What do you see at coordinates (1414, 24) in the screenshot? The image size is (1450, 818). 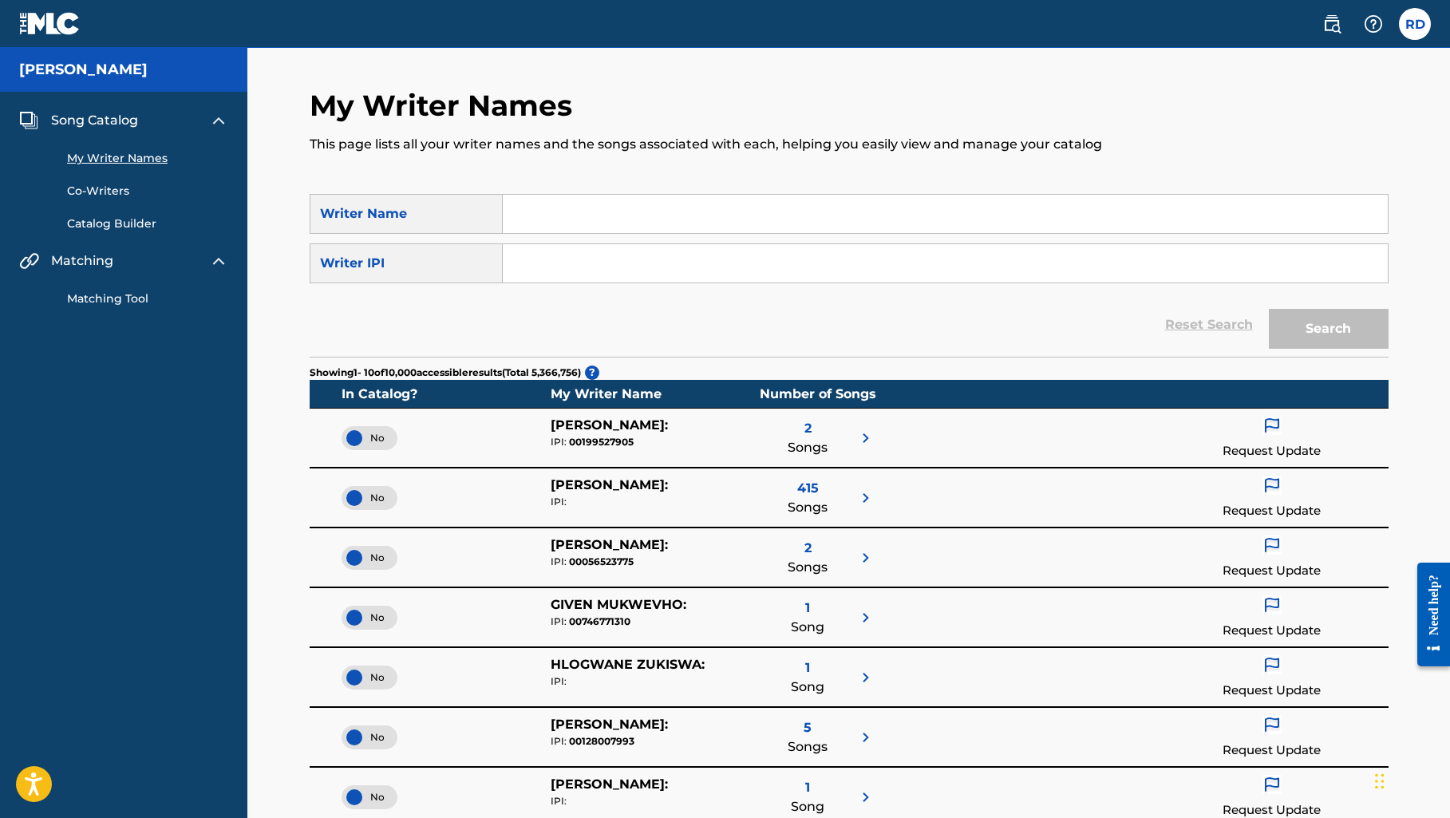 I see `div: User Menu` at bounding box center [1414, 24].